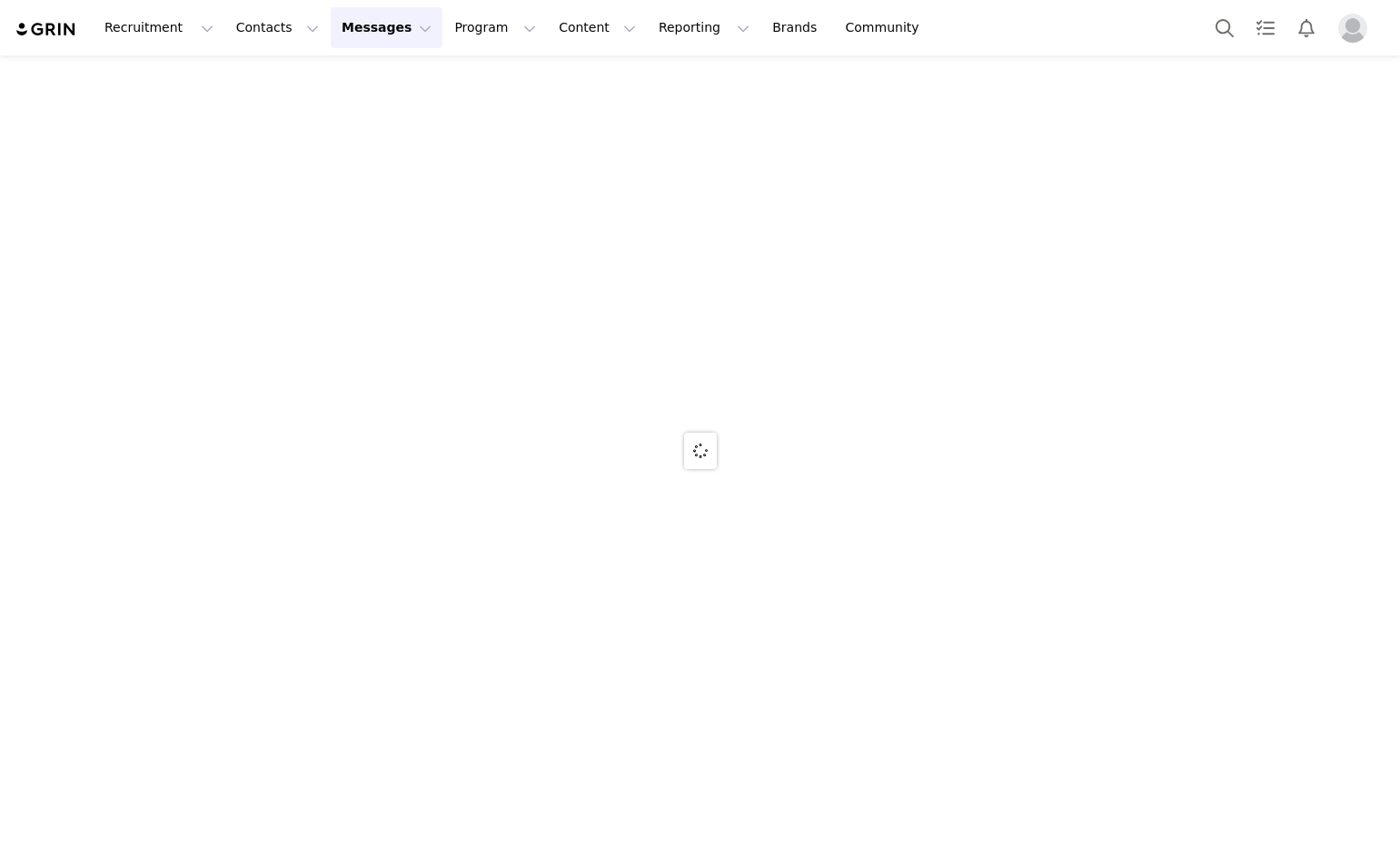  Describe the element at coordinates (46, 29) in the screenshot. I see `a: grin logo` at that location.